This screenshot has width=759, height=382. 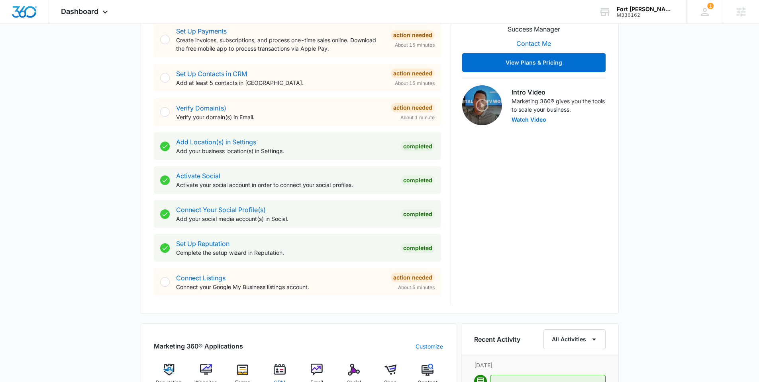 What do you see at coordinates (280, 286) in the screenshot?
I see `p: Connect your Google My Business listings account.` at bounding box center [280, 286].